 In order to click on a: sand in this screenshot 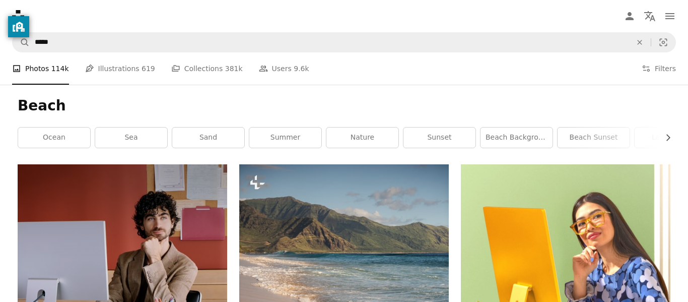, I will do `click(208, 138)`.